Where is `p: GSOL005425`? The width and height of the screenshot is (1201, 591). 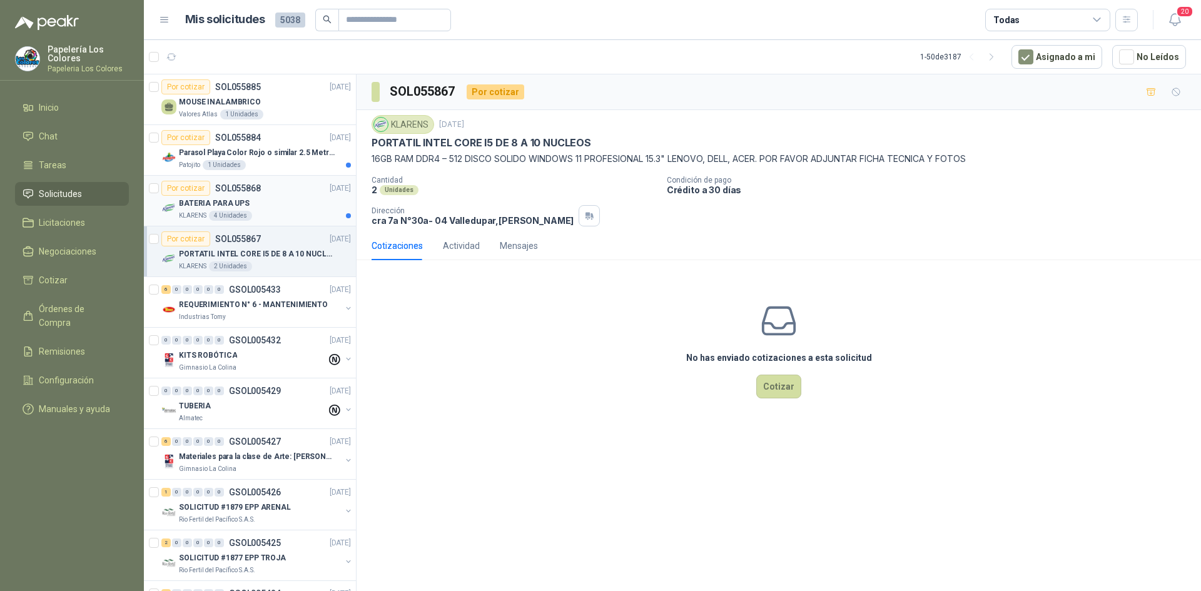 p: GSOL005425 is located at coordinates (255, 543).